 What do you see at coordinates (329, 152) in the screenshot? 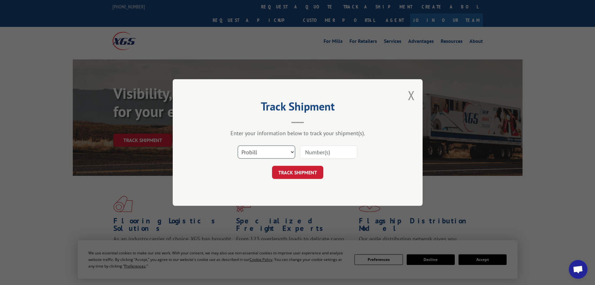
I see `input: Number(s)` at bounding box center [329, 152].